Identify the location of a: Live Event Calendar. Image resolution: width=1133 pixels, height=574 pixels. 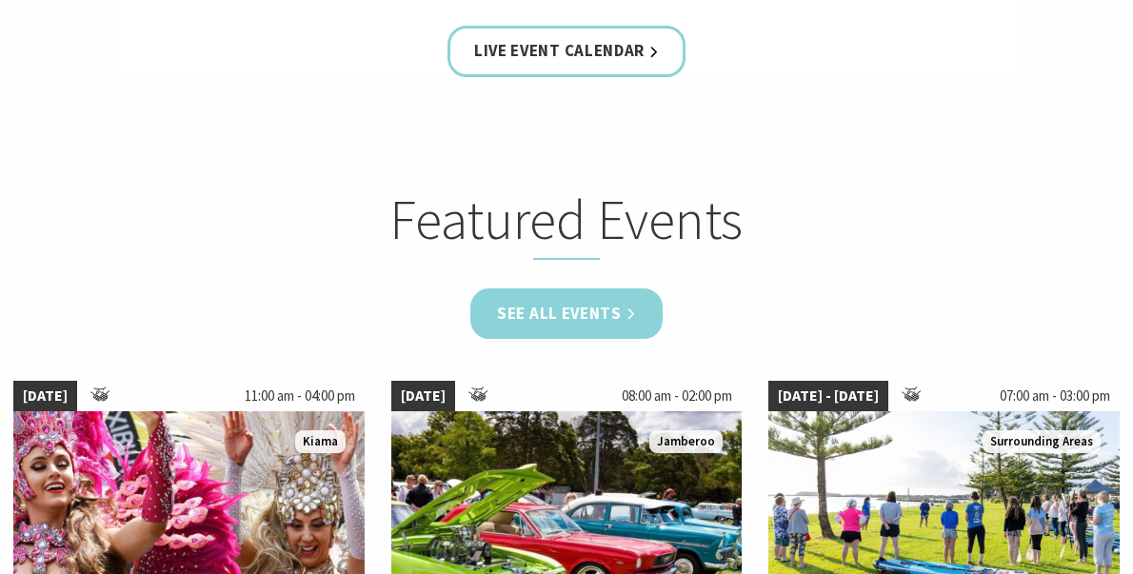
(567, 50).